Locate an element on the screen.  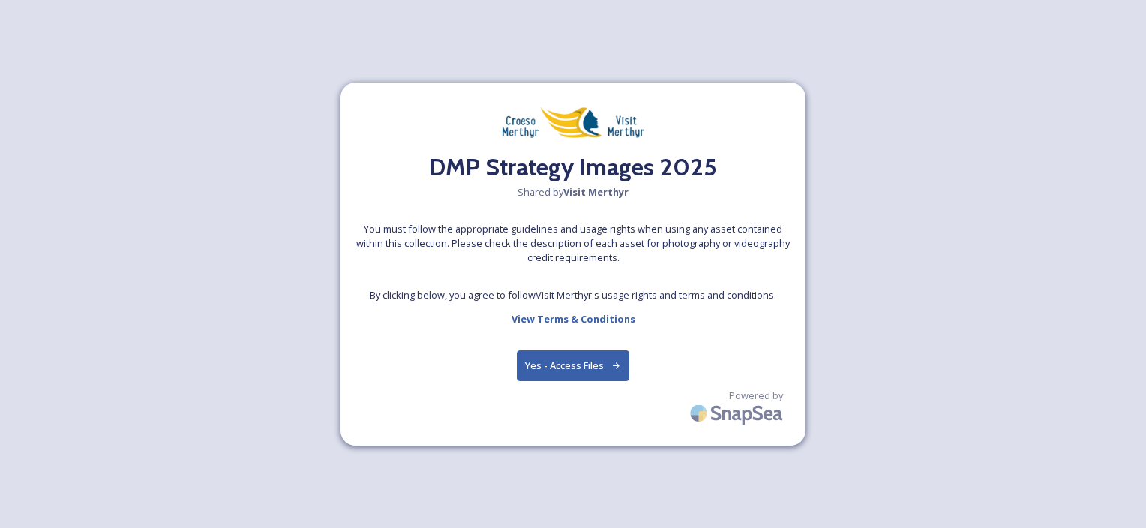
h2: DMP Strategy Images 2025 is located at coordinates (573, 167).